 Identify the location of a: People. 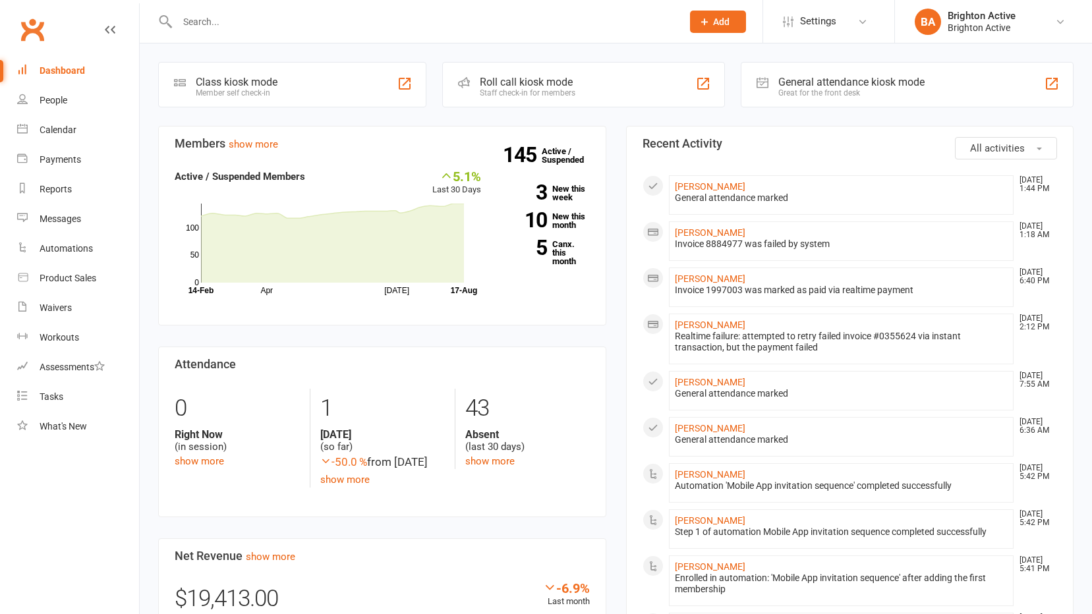
(78, 100).